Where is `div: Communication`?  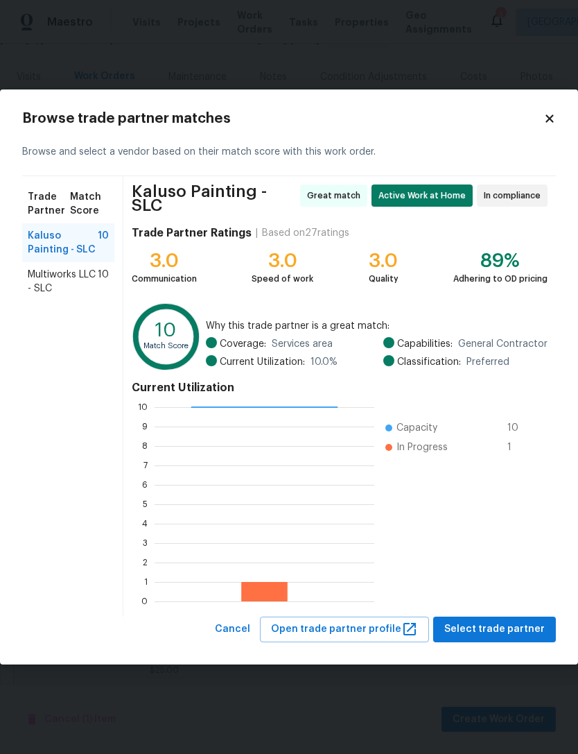 div: Communication is located at coordinates (164, 279).